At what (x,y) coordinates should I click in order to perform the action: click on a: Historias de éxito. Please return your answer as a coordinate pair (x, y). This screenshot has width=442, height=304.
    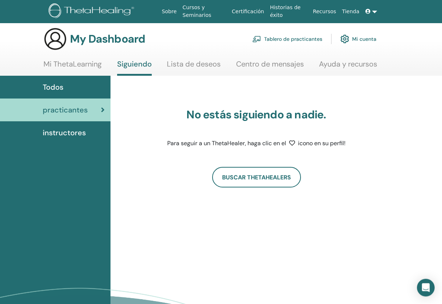
    Looking at the image, I should click on (288, 12).